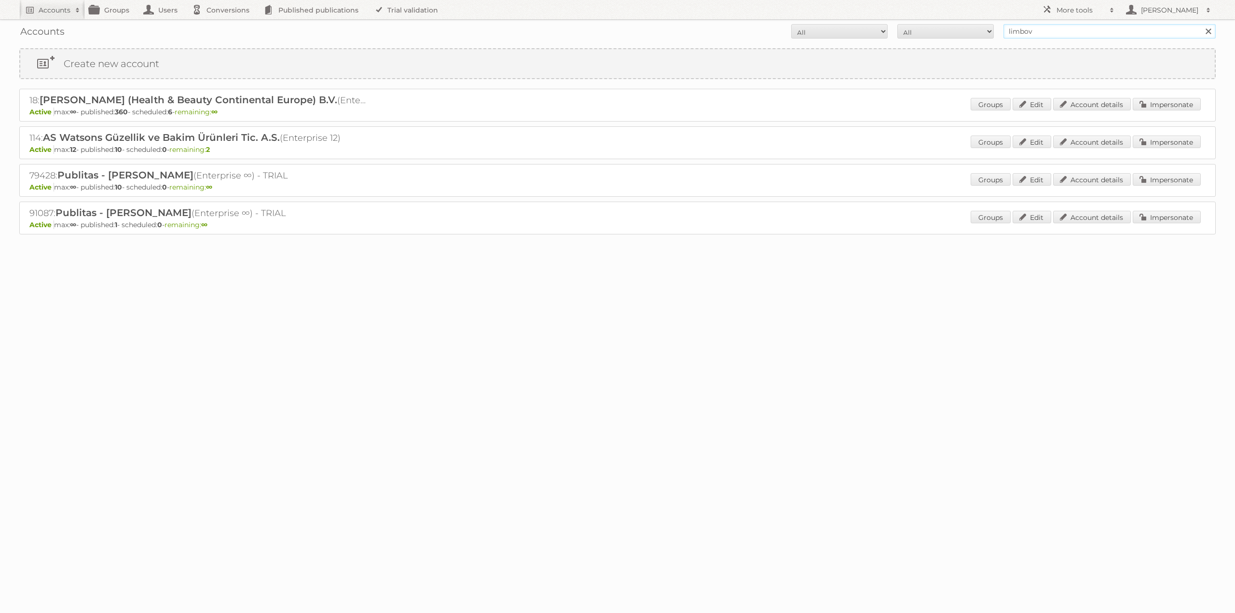 The image size is (1235, 613). What do you see at coordinates (208, 150) in the screenshot?
I see `strong: 2` at bounding box center [208, 150].